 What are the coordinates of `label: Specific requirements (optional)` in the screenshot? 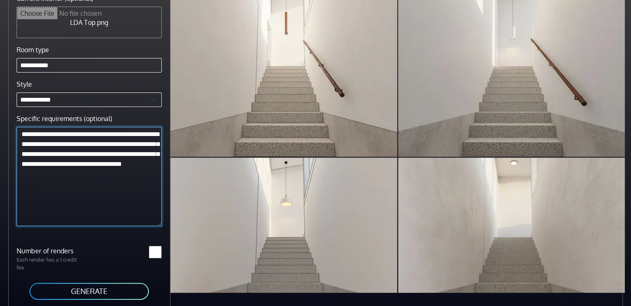 It's located at (64, 119).